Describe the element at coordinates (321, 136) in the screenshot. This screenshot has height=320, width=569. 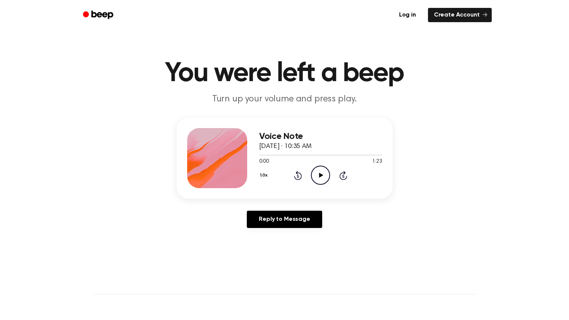
I see `h3: Voice Note` at that location.